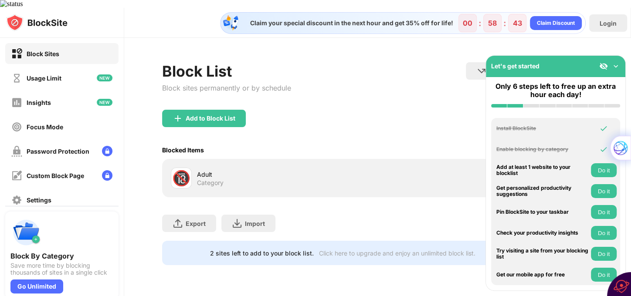 Image resolution: width=631 pixels, height=296 pixels. Describe the element at coordinates (231, 23) in the screenshot. I see `img: specialOfferDiscount.svg` at that location.